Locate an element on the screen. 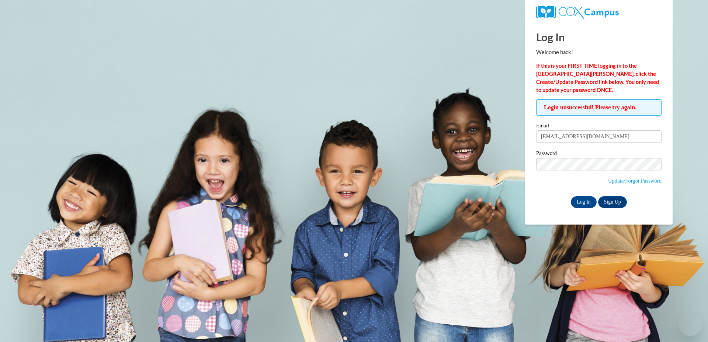 This screenshot has width=708, height=342. a: COX Campus is located at coordinates (599, 12).